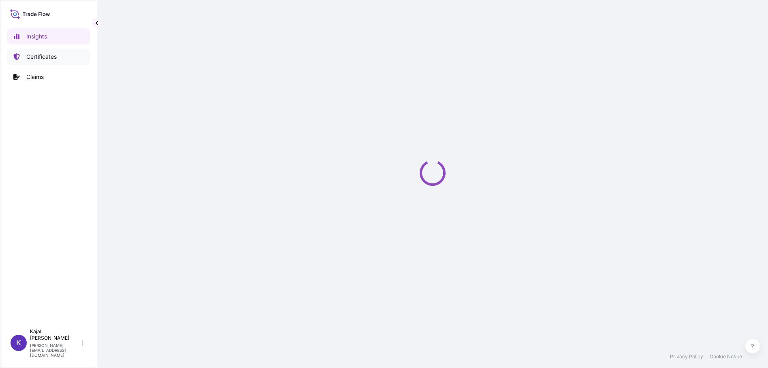 Image resolution: width=768 pixels, height=368 pixels. Describe the element at coordinates (49, 36) in the screenshot. I see `a: Insights` at that location.